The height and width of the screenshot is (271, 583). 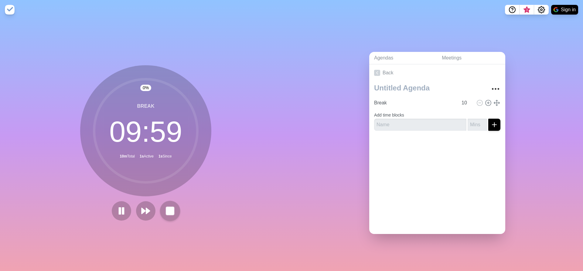 What do you see at coordinates (565, 10) in the screenshot?
I see `button: Sign in` at bounding box center [565, 10].